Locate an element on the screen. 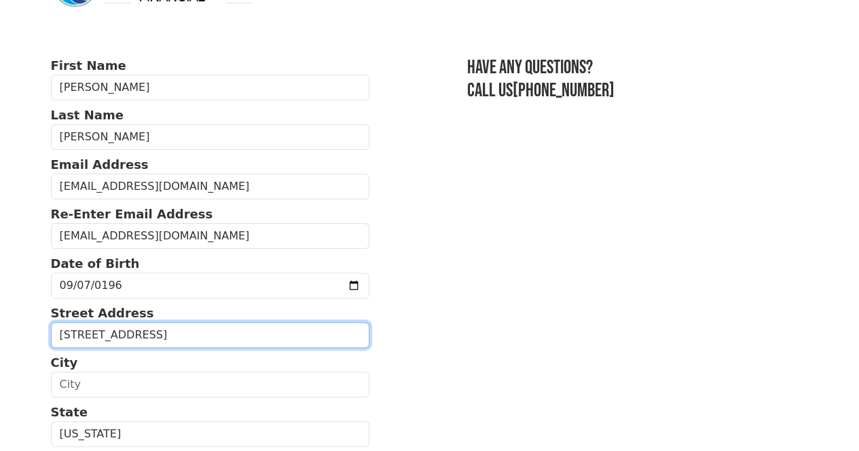 This screenshot has width=859, height=451. input: Re-Enter Email Address is located at coordinates (210, 236).